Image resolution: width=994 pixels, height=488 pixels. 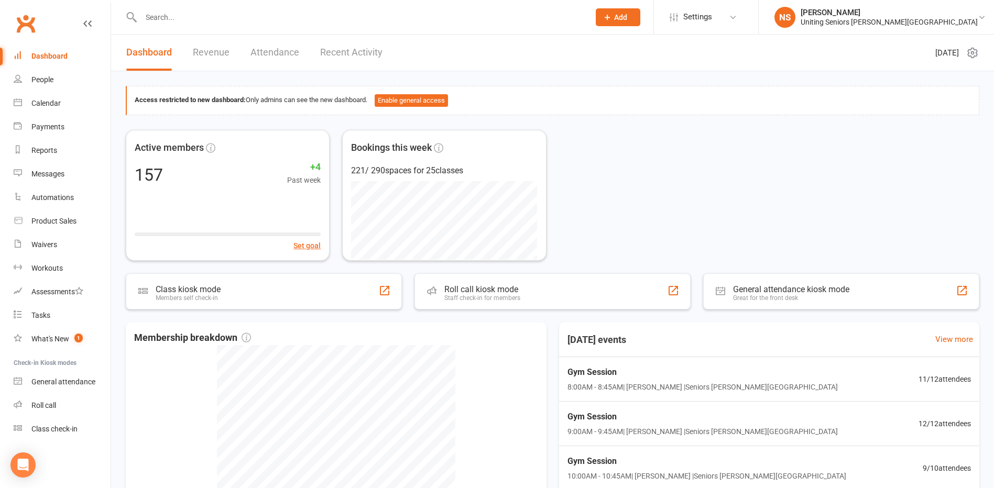 What do you see at coordinates (48, 127) in the screenshot?
I see `div: Payments` at bounding box center [48, 127].